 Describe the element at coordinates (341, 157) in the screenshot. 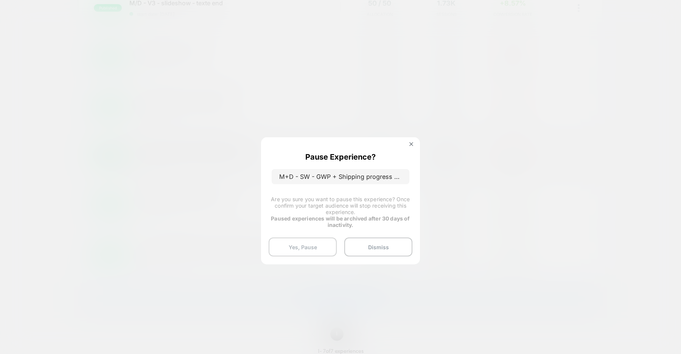

I see `p: Pause Experience?` at that location.